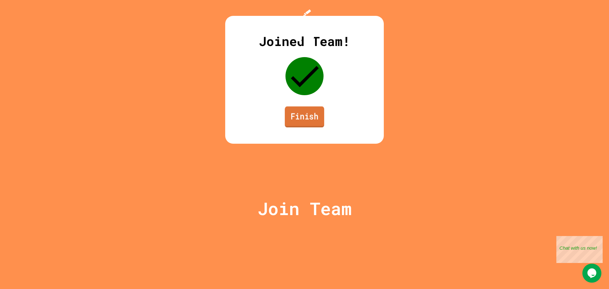 The image size is (609, 289). What do you see at coordinates (304, 208) in the screenshot?
I see `p: Join Team` at bounding box center [304, 208].